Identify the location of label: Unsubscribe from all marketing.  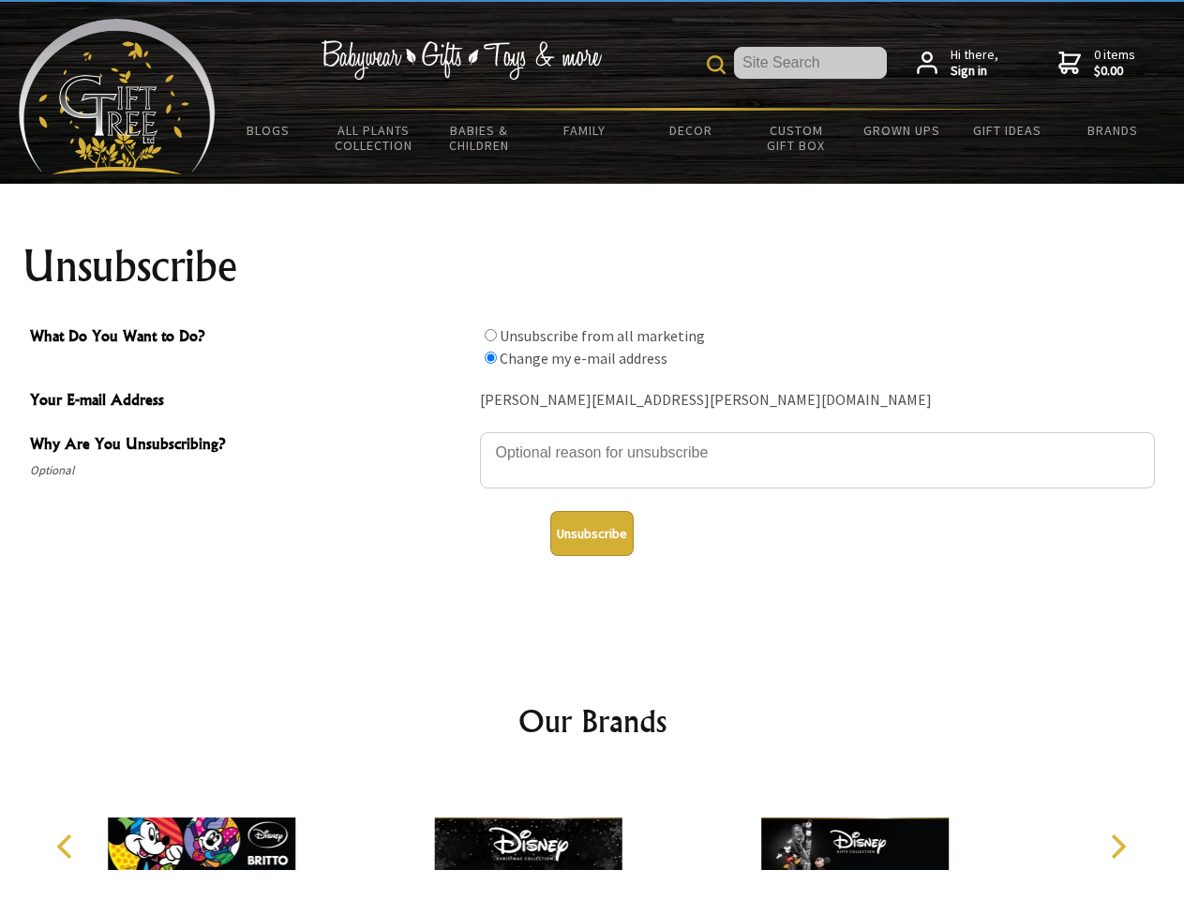
(602, 336).